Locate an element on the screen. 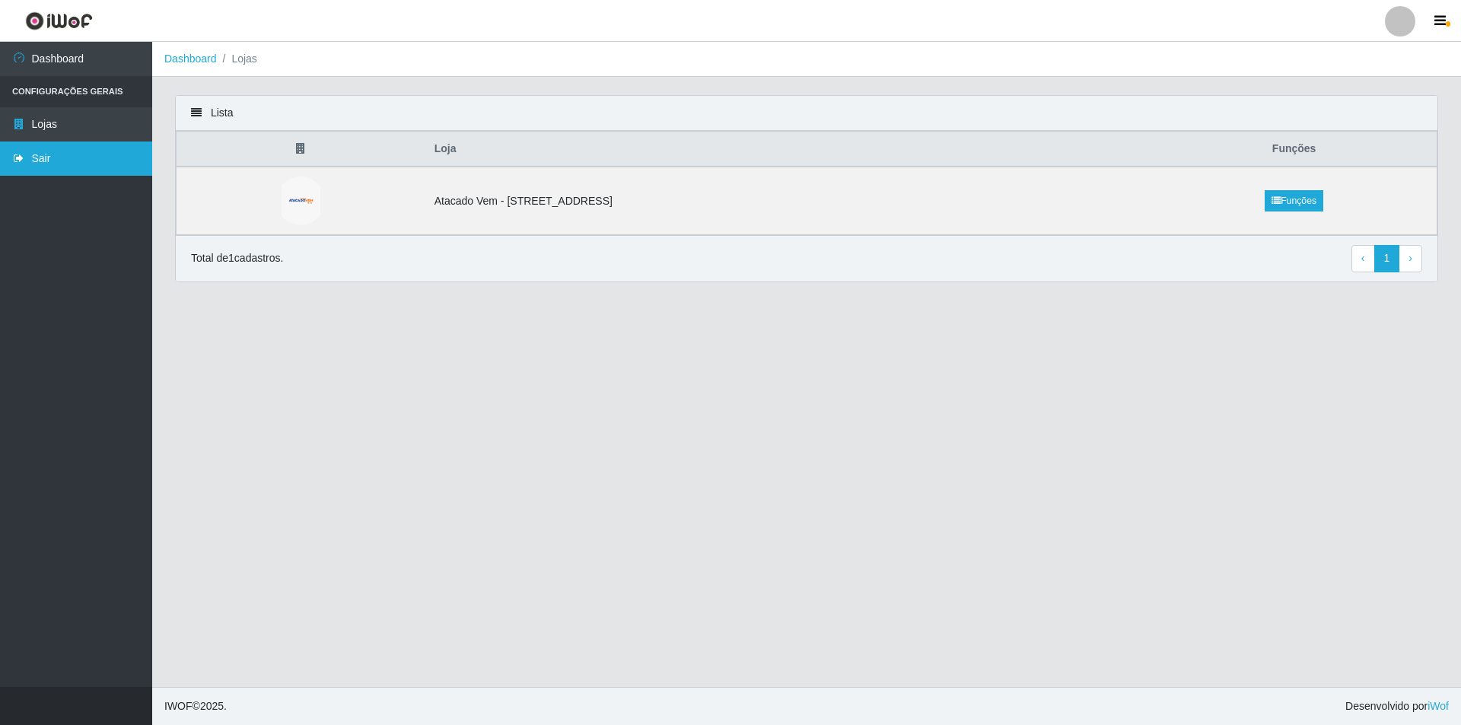  p: Total de 1 cadastros. is located at coordinates (237, 258).